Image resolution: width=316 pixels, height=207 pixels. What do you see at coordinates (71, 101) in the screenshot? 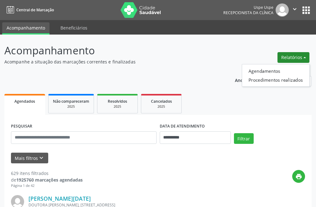
I see `span: Não compareceram` at bounding box center [71, 101].